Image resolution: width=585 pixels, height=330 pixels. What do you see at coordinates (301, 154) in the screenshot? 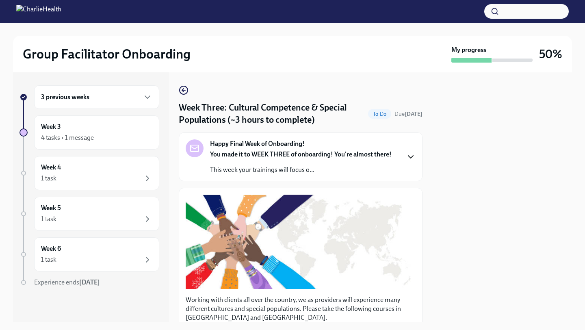
I see `strong: You made it to WEEK THREE of onboarding! You're almost there!` at bounding box center [301, 154].